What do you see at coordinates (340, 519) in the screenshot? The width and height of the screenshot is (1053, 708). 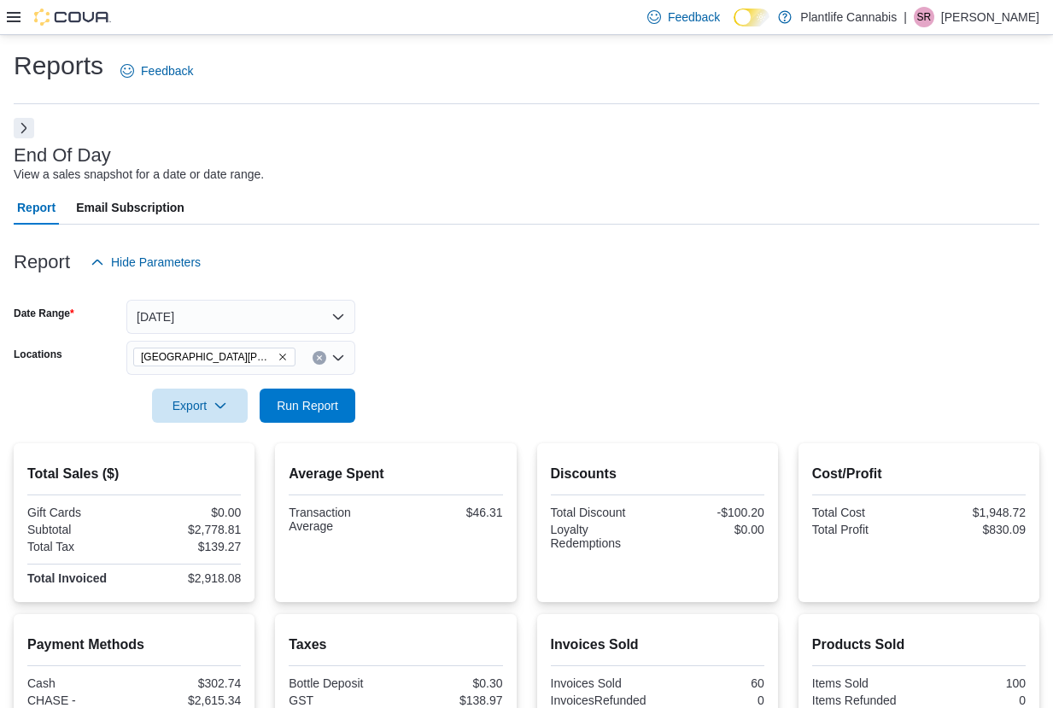 I see `div: Transaction Average` at bounding box center [340, 519].